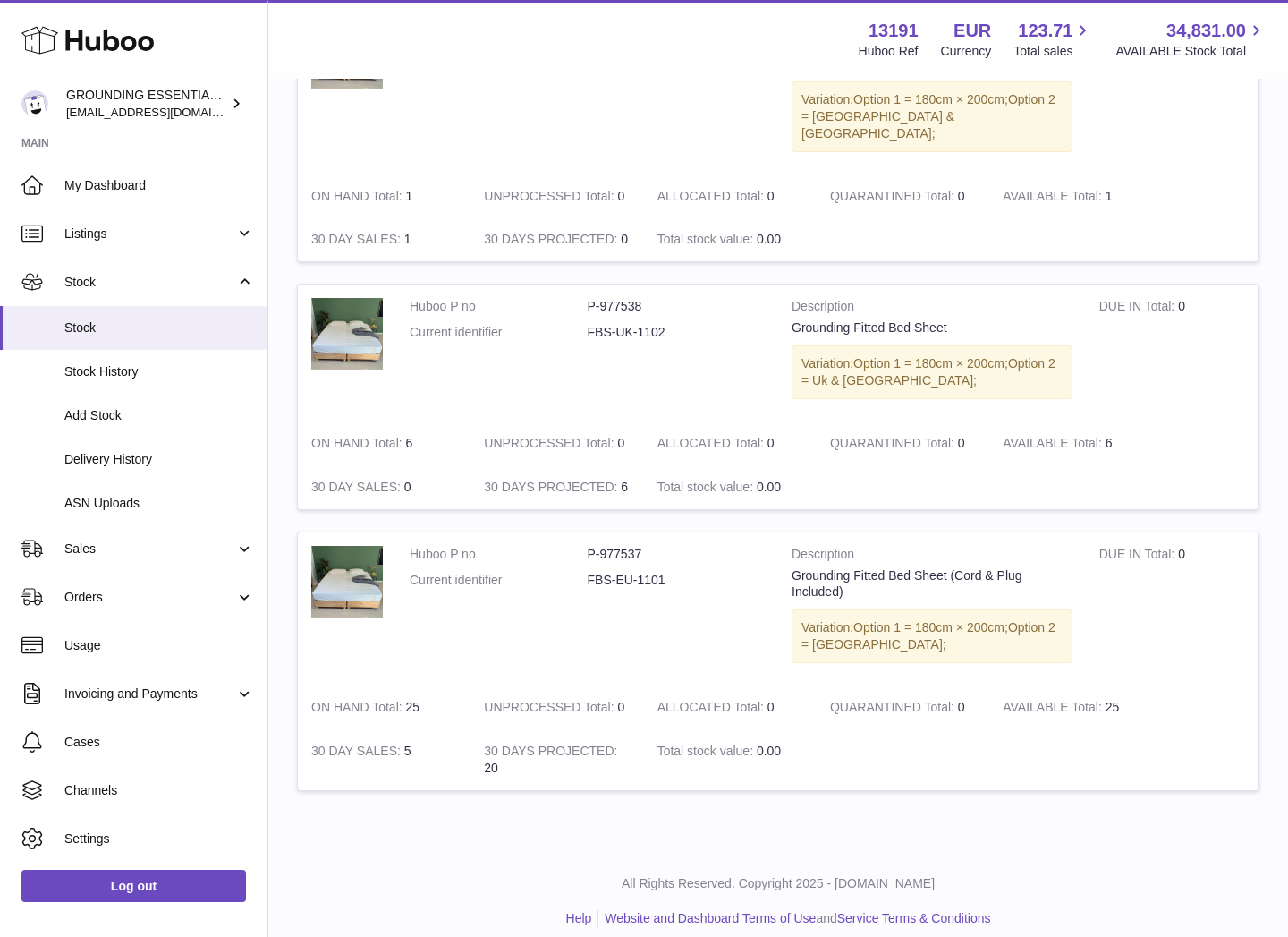 The width and height of the screenshot is (1288, 937). What do you see at coordinates (159, 459) in the screenshot?
I see `span: Delivery History` at bounding box center [159, 459].